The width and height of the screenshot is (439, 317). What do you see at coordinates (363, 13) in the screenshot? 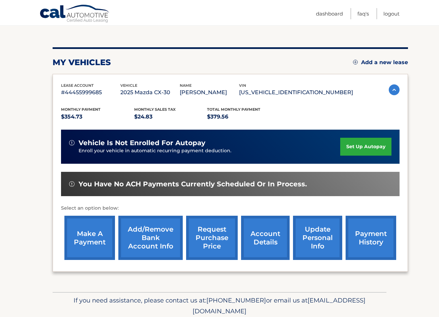
I see `a: FAQ's` at bounding box center [363, 13].